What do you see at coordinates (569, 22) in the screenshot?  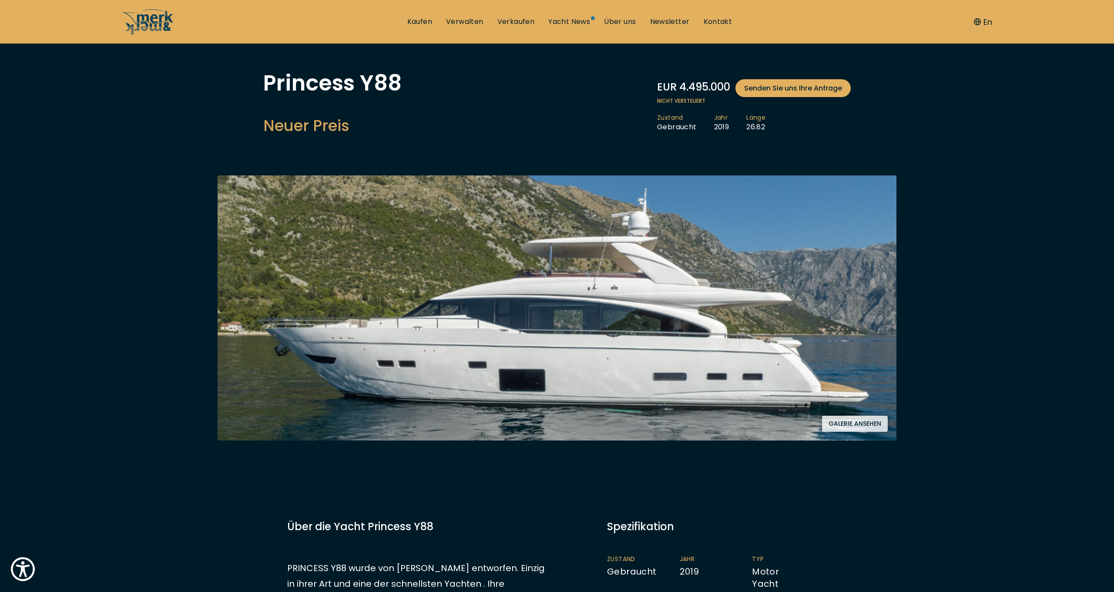 I see `a: Yacht News` at bounding box center [569, 22].